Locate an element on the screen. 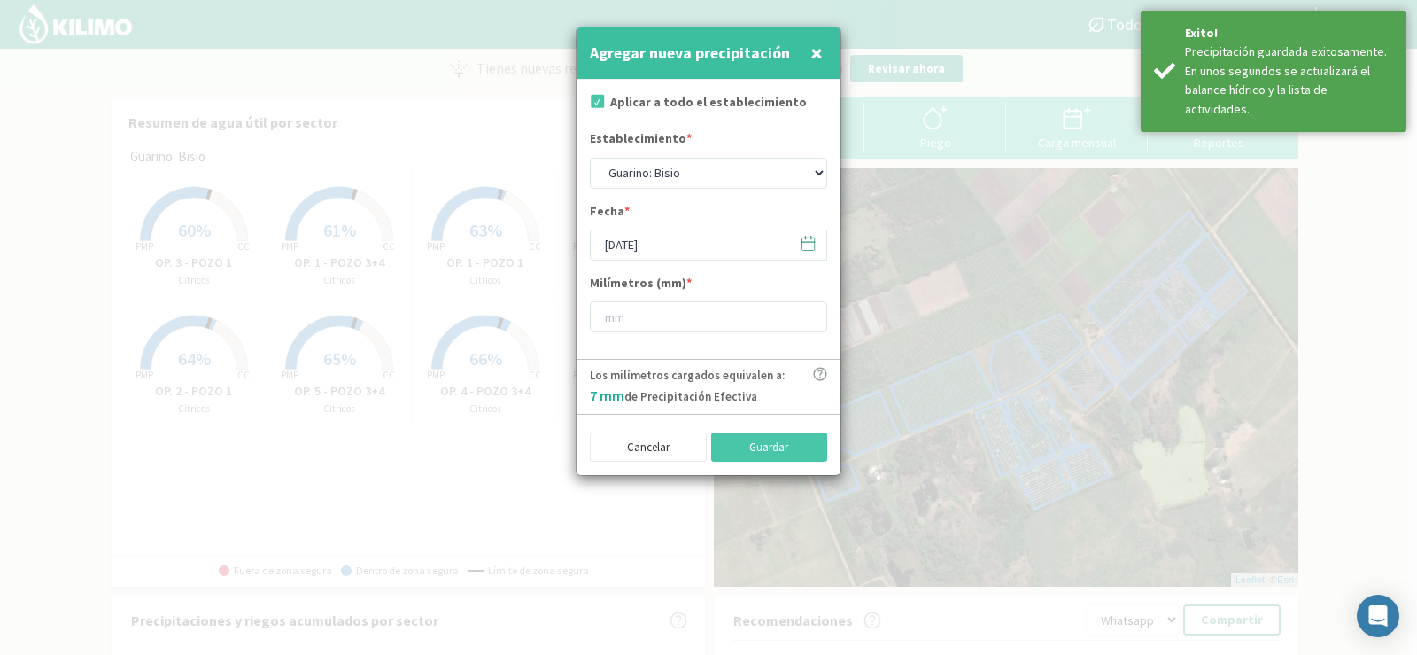 The image size is (1417, 655). div: Open Intercom Messenger is located at coordinates (1378, 616).